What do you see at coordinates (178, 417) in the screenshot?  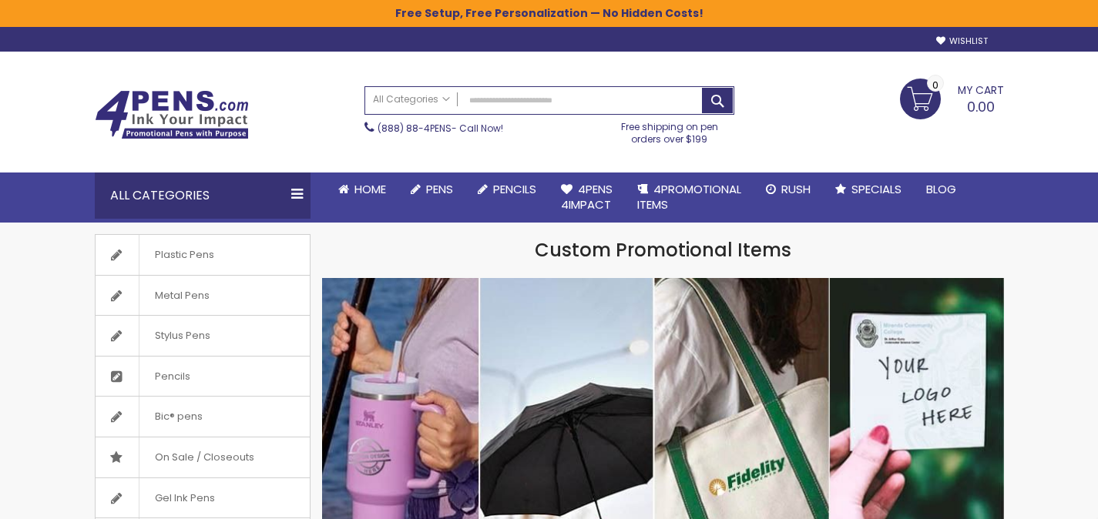 I see `span: Bic® pens` at bounding box center [178, 417].